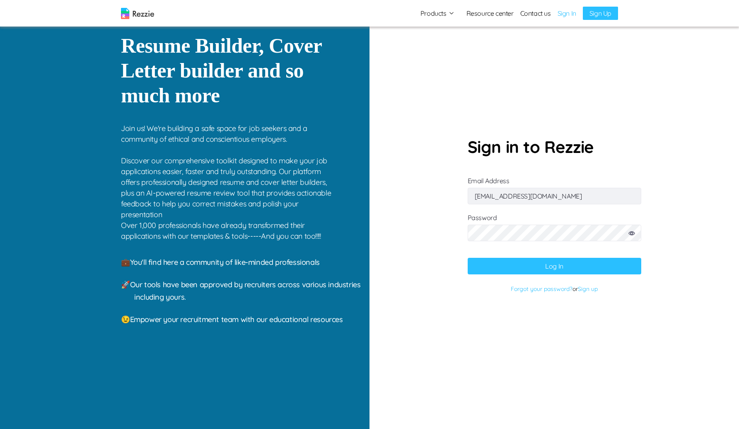 The width and height of the screenshot is (739, 429). Describe the element at coordinates (541, 289) in the screenshot. I see `a: Forgot your password?` at that location.